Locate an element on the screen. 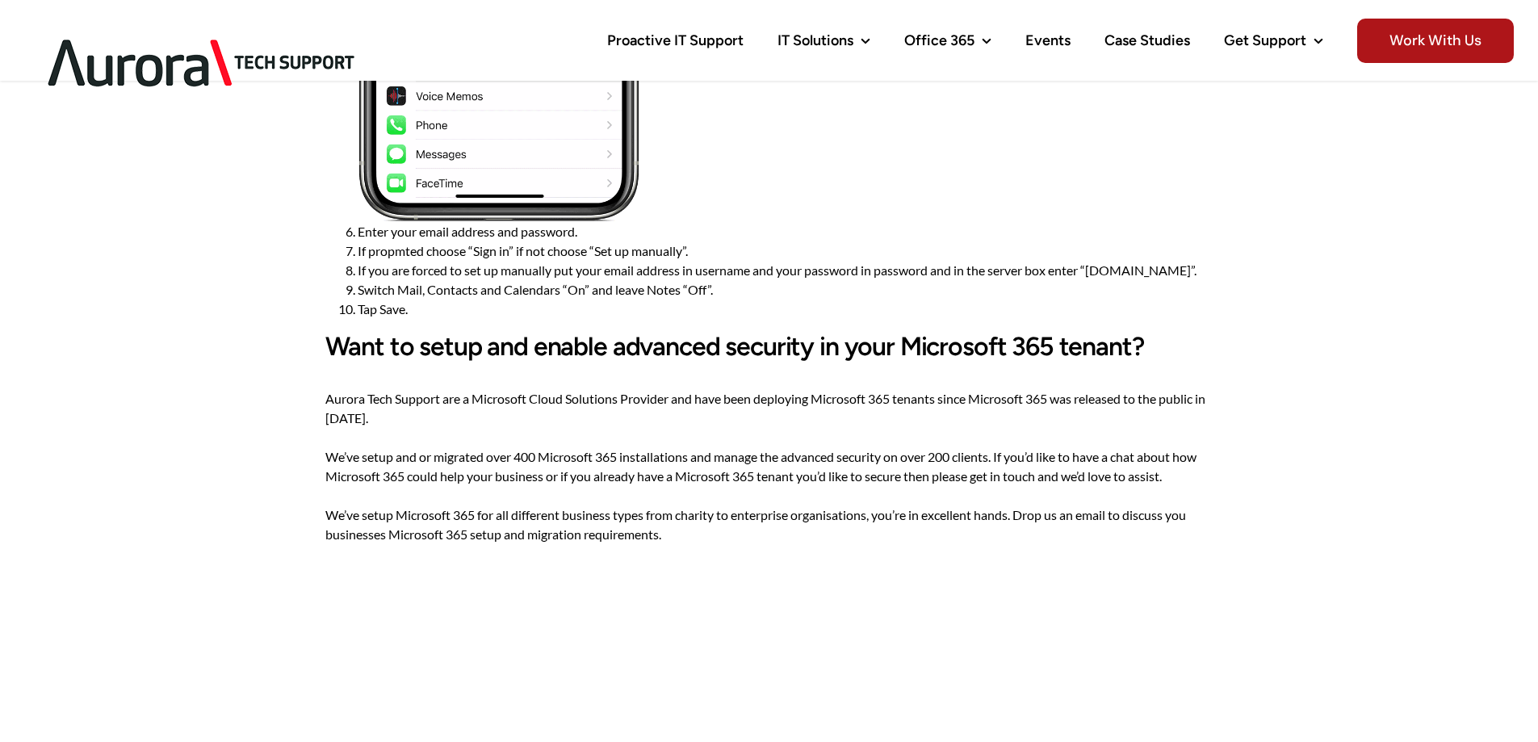 The image size is (1538, 742). span: Proactive IT Support is located at coordinates (675, 40).